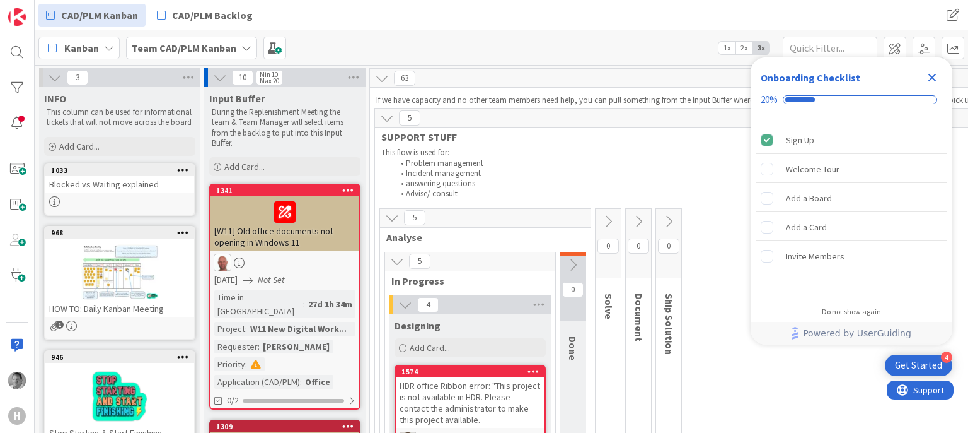  What do you see at coordinates (92, 15) in the screenshot?
I see `a: CAD/PLM Kanban` at bounding box center [92, 15].